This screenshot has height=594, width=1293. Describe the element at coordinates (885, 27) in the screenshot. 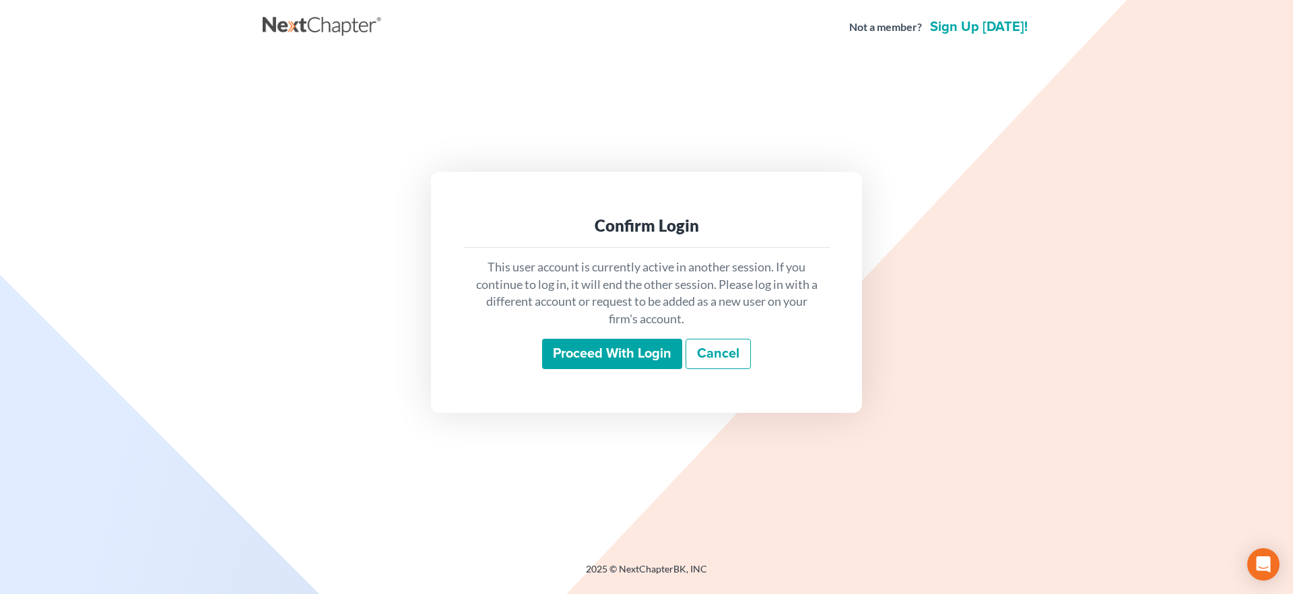

I see `strong: Not a member?` at that location.